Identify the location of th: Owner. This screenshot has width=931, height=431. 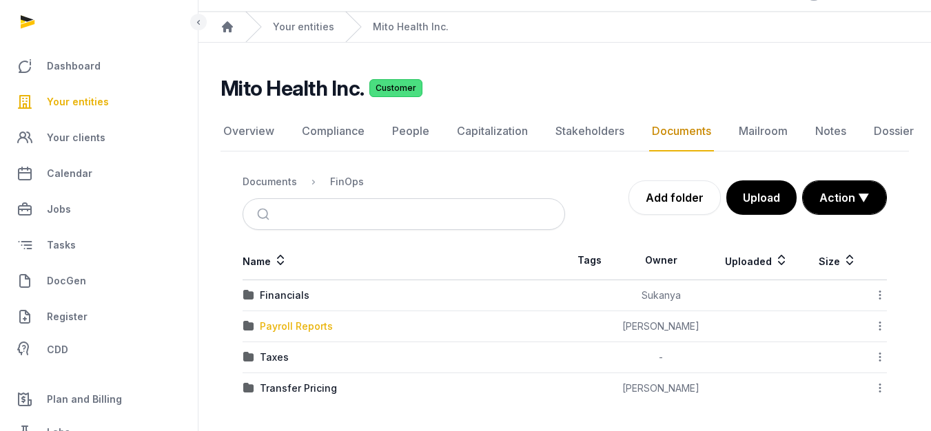
(661, 260).